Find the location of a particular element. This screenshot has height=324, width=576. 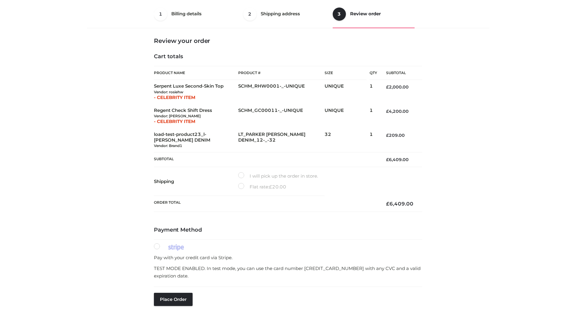

th: Qty is located at coordinates (373, 73).